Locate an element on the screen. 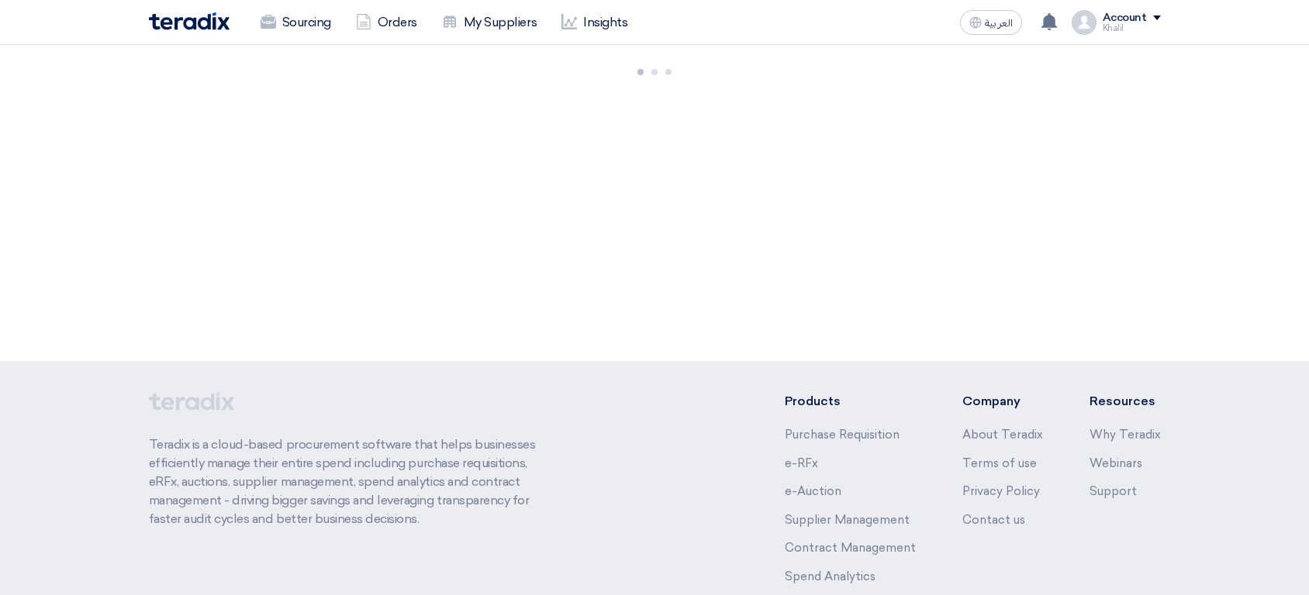 This screenshot has height=595, width=1309. li: Products is located at coordinates (850, 402).